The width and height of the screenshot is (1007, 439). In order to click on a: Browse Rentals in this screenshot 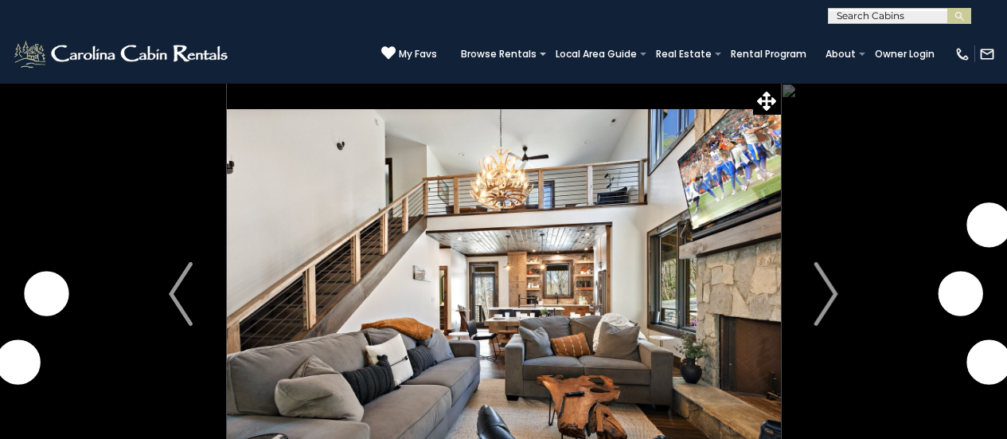, I will do `click(498, 54)`.